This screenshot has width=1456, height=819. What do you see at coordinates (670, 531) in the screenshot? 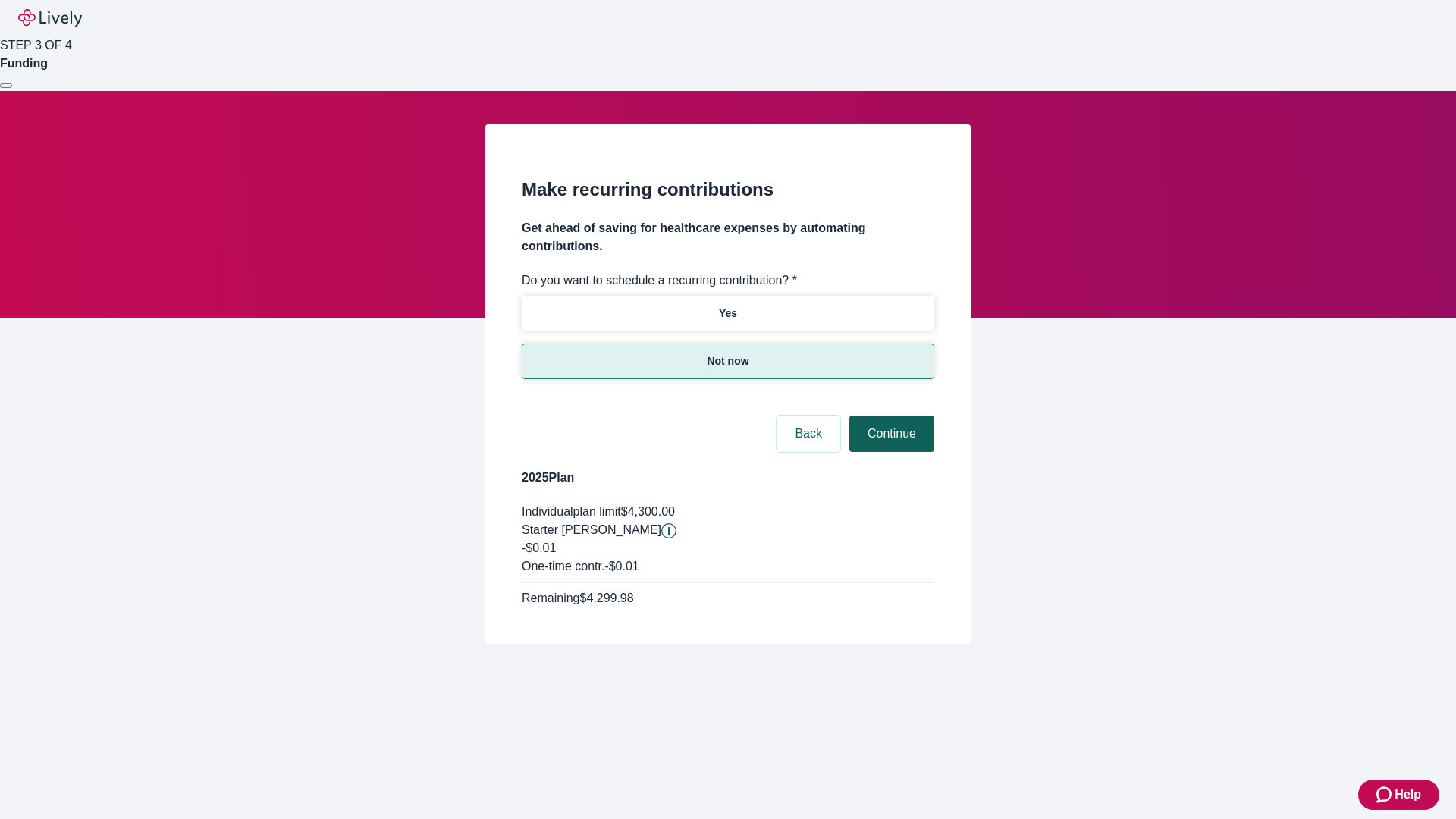
I see `button: Lively will contribute $0.01 to establish your account` at bounding box center [670, 531].